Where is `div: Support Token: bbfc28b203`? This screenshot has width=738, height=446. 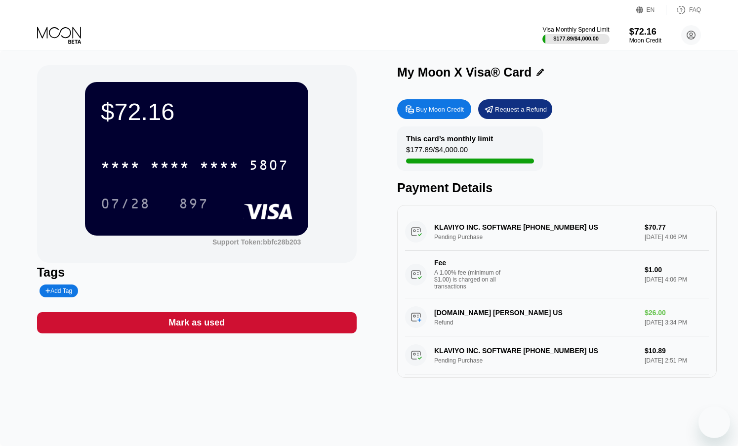
div: Support Token: bbfc28b203 is located at coordinates (256, 242).